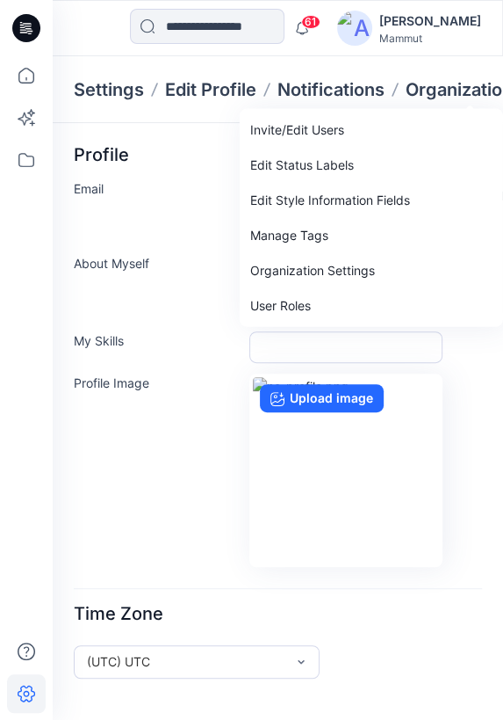  What do you see at coordinates (101, 160) in the screenshot?
I see `p: Profile` at bounding box center [101, 160].